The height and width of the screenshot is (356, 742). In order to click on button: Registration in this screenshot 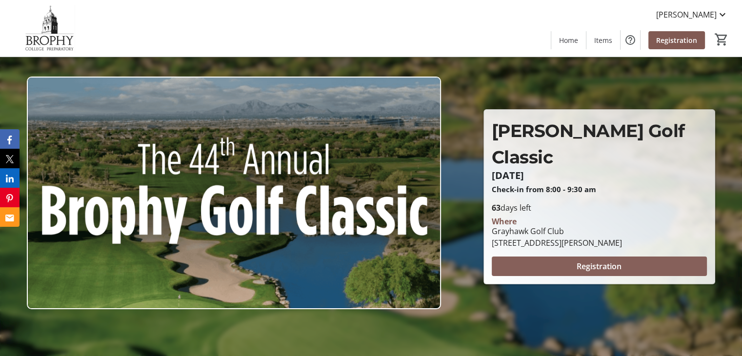, I will do `click(599, 266)`.